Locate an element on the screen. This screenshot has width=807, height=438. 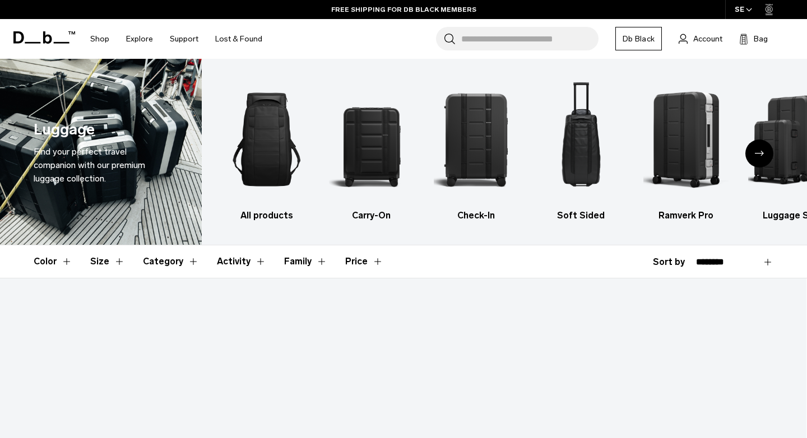
a: Explore is located at coordinates (140, 39).